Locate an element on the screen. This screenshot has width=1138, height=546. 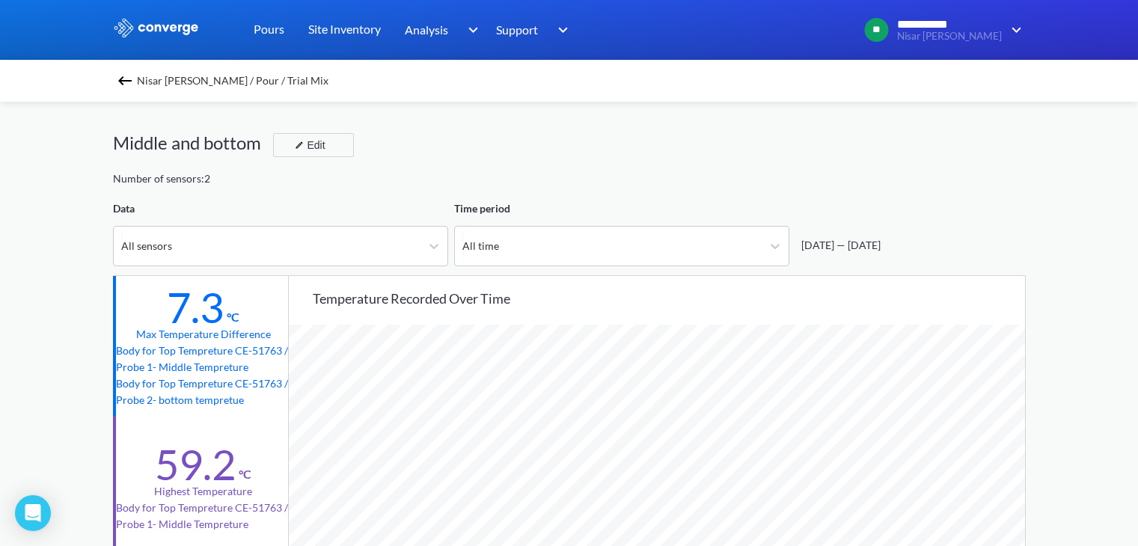
img: logo_ewhite.svg is located at coordinates (156, 28).